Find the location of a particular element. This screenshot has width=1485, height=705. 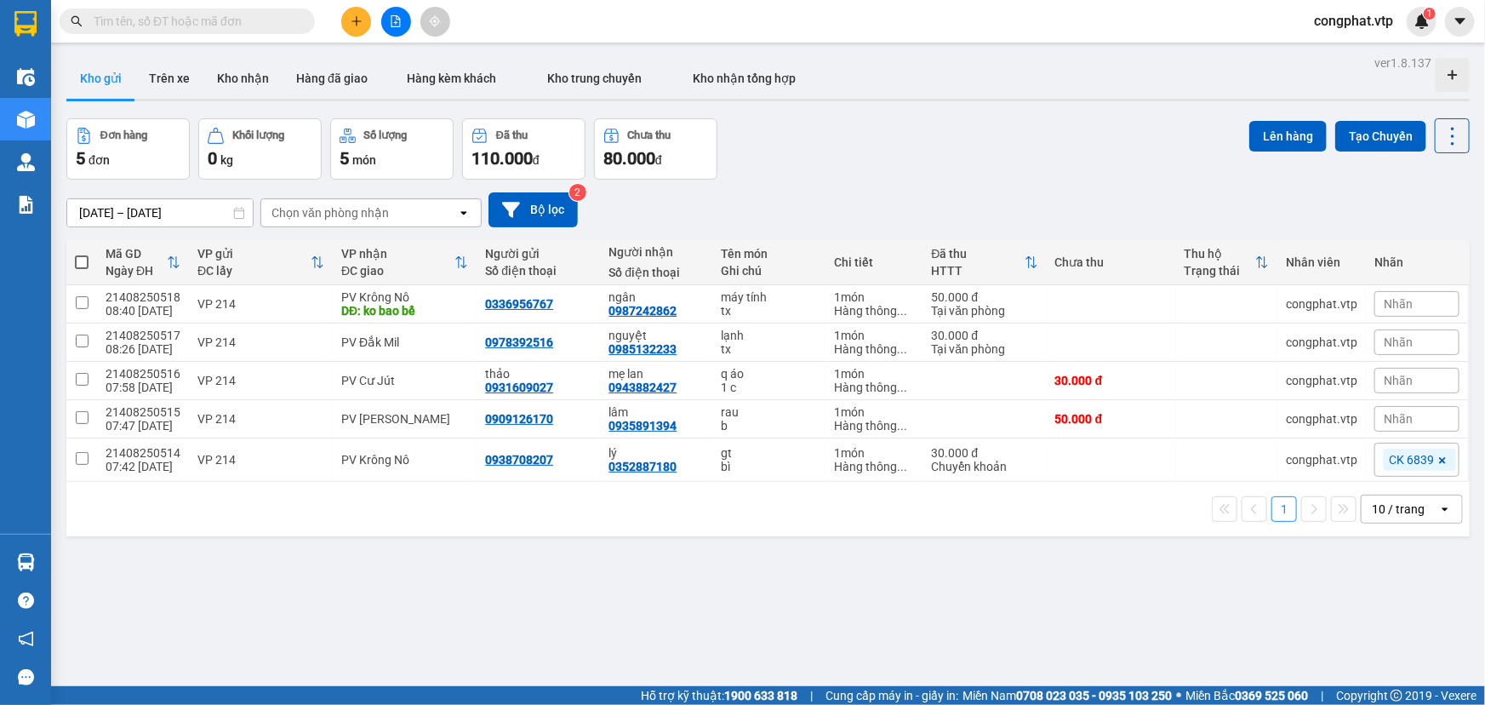

div: Chưa thu is located at coordinates (650, 135).